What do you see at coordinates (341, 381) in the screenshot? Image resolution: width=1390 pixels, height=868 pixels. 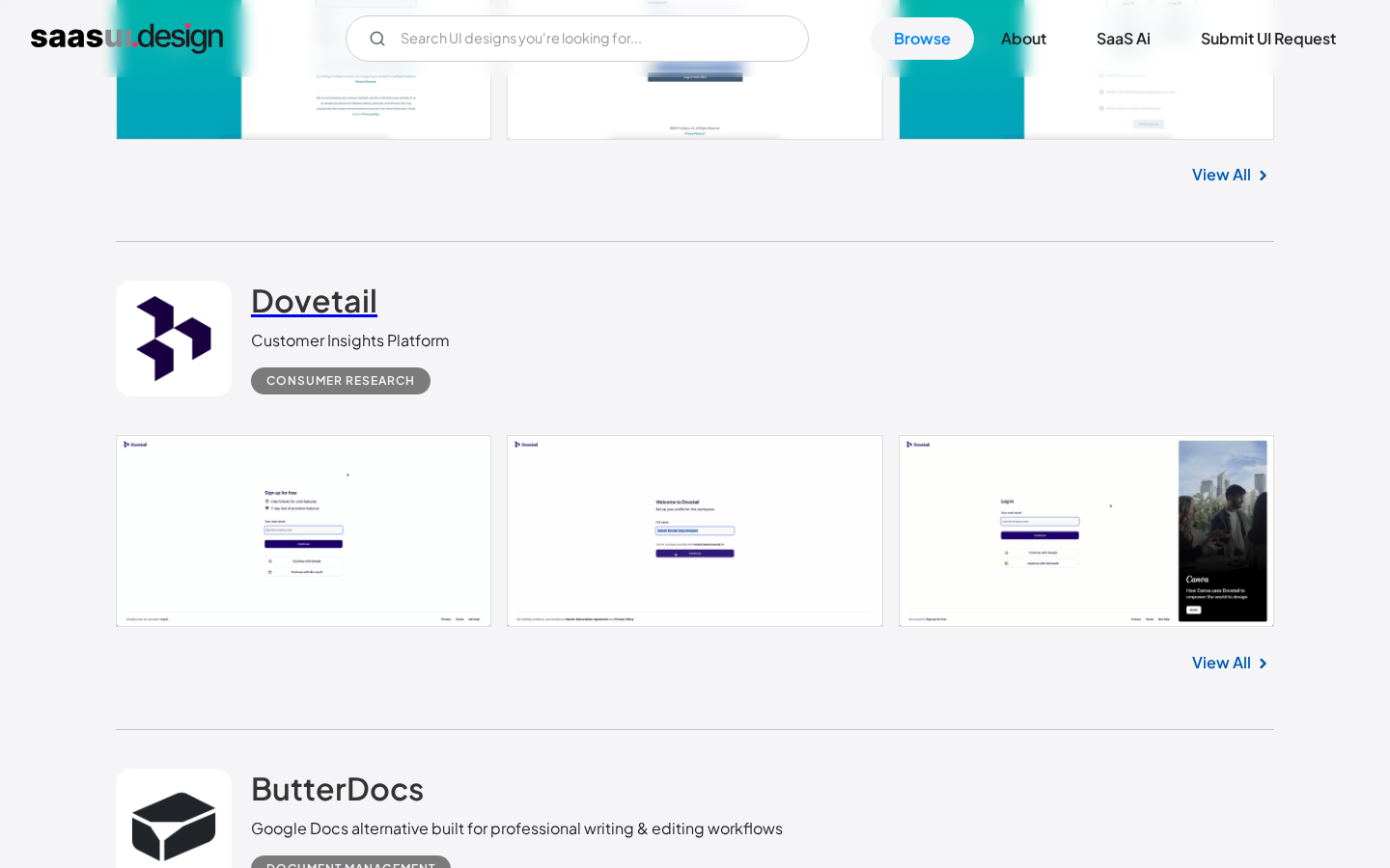 I see `div: Consumer Research` at bounding box center [341, 381].